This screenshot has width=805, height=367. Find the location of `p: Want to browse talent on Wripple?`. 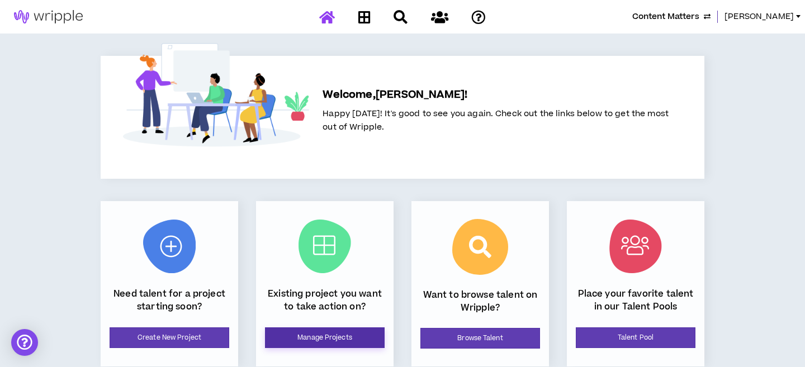

p: Want to browse talent on Wripple? is located at coordinates (480, 301).